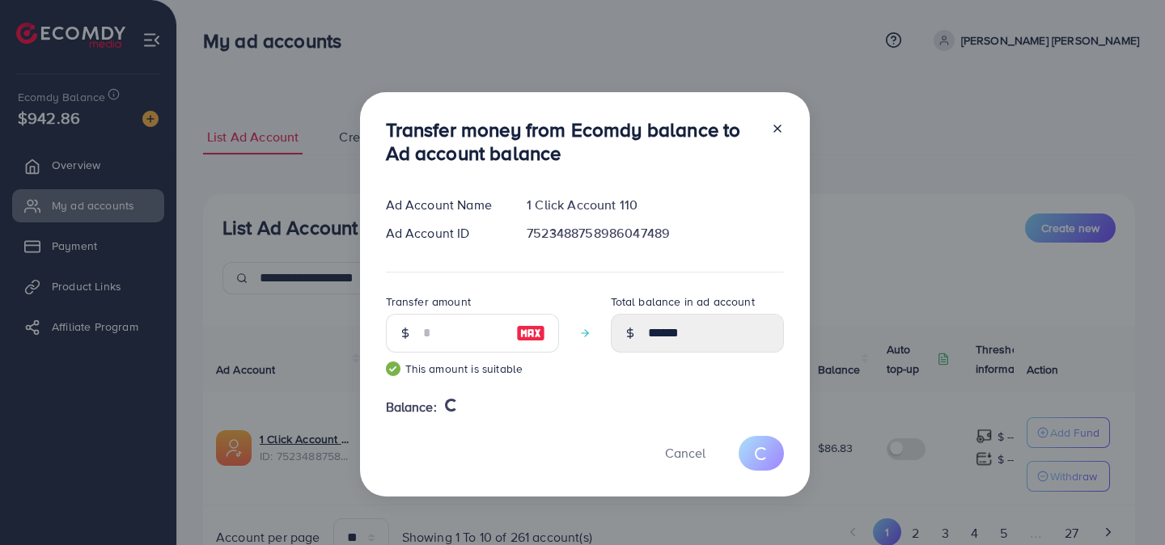 The height and width of the screenshot is (545, 1165). What do you see at coordinates (654, 205) in the screenshot?
I see `div: 1 Click Account 110` at bounding box center [654, 205].